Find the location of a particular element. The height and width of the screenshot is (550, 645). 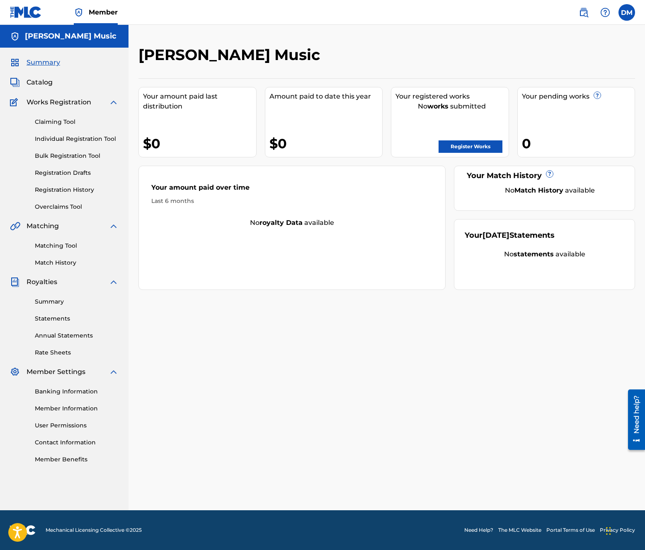

div: Help is located at coordinates (605, 12).